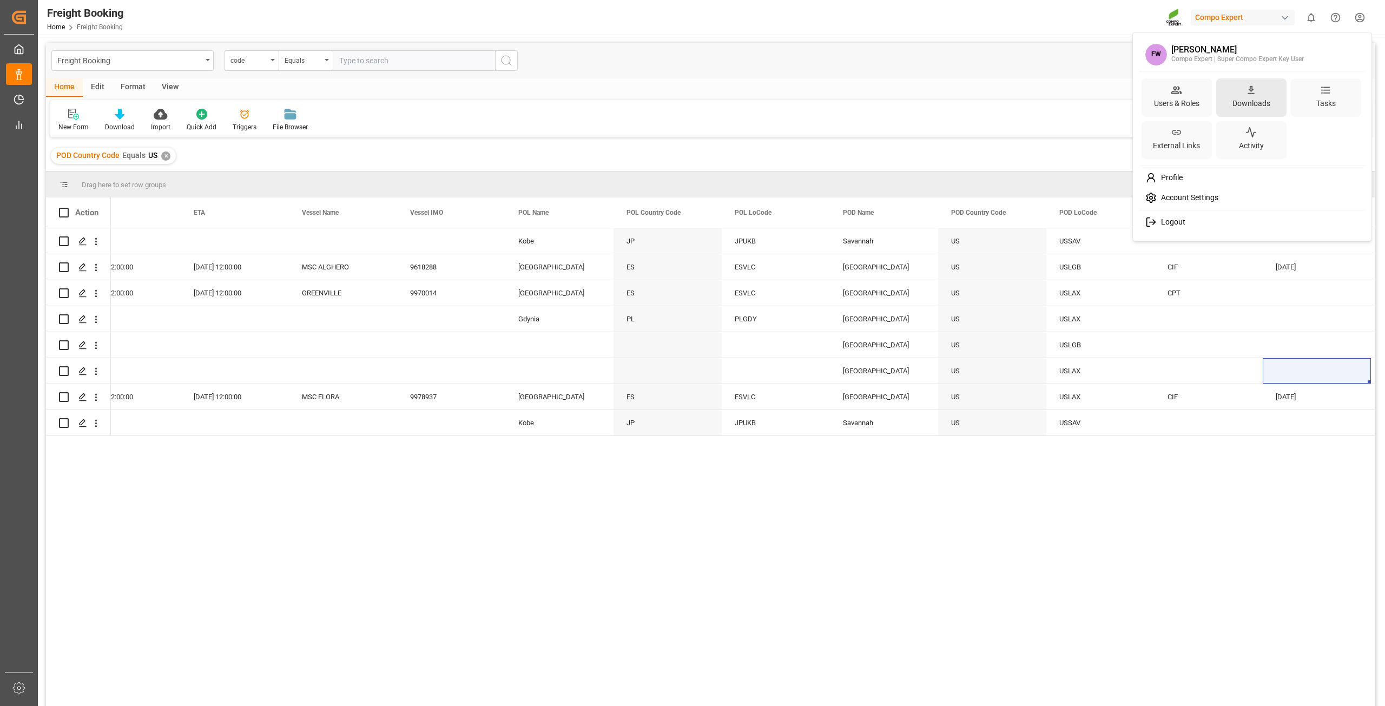 Image resolution: width=1385 pixels, height=706 pixels. Describe the element at coordinates (1326, 103) in the screenshot. I see `div: Tasks` at that location.